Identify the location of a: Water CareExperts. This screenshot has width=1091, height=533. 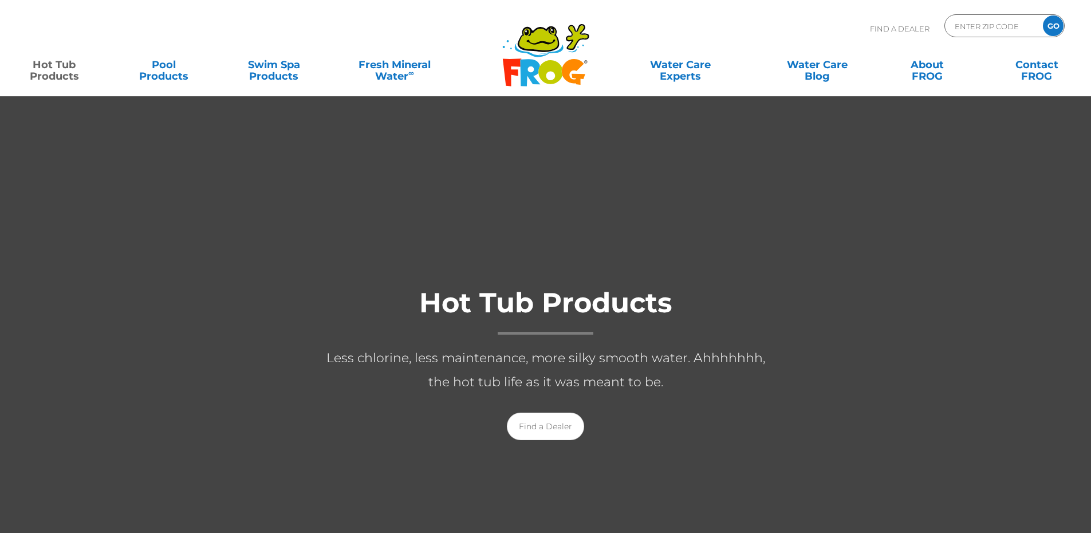
(680, 65).